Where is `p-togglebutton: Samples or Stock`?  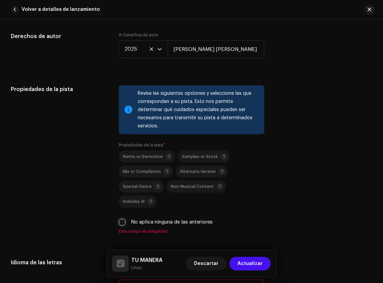
p-togglebutton: Samples or Stock is located at coordinates (204, 157).